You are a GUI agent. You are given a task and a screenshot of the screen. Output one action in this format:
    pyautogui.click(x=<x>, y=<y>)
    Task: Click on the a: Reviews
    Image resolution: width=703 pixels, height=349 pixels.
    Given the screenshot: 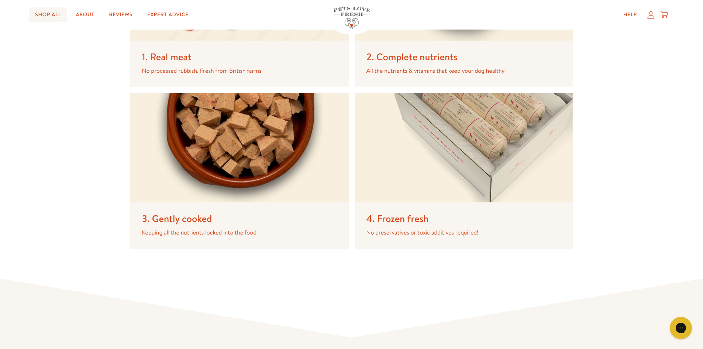 What is the action you would take?
    pyautogui.click(x=121, y=15)
    